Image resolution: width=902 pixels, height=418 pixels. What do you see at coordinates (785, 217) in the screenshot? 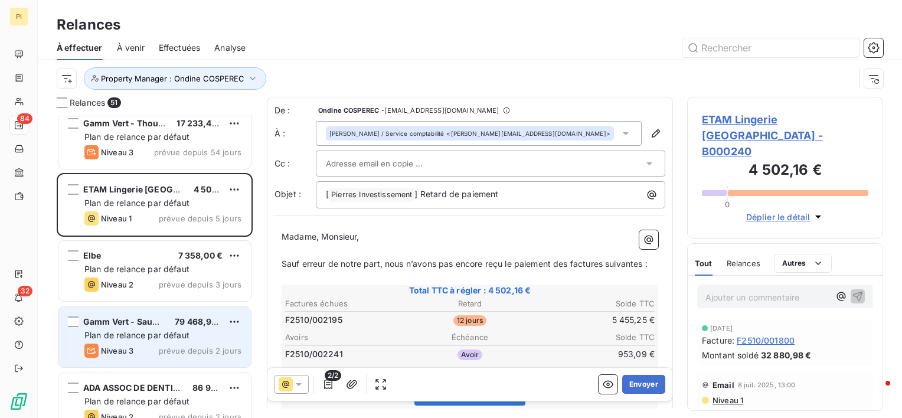
I see `button: Déplier le détail` at bounding box center [785, 217].